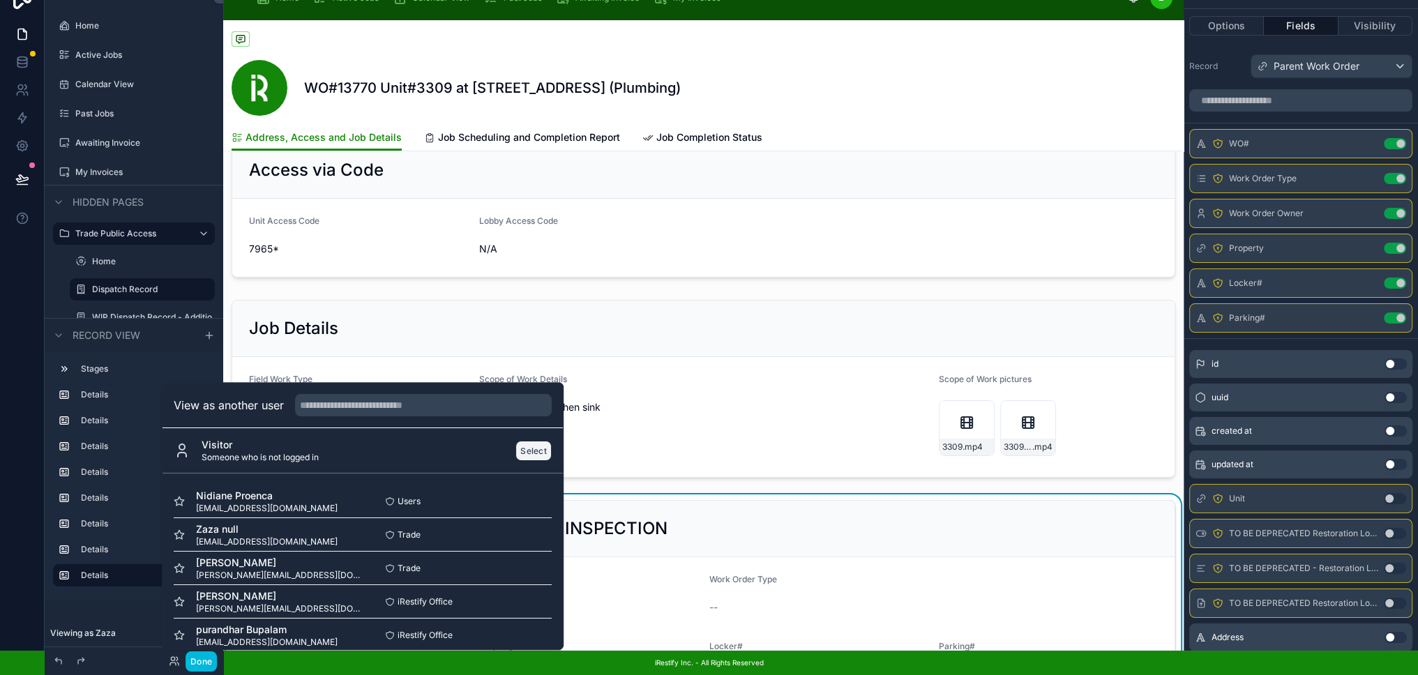  Describe the element at coordinates (1232, 431) in the screenshot. I see `span: created at` at that location.